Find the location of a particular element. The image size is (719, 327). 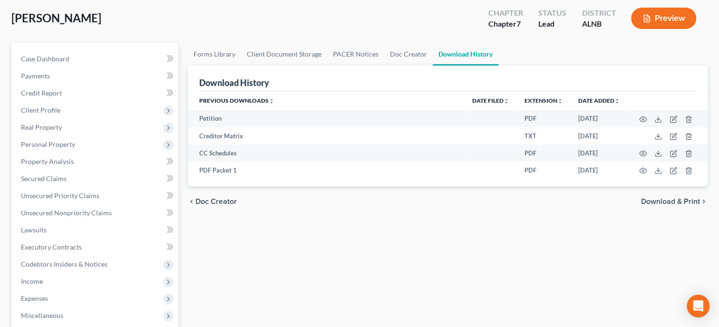

div: District is located at coordinates (599, 13).